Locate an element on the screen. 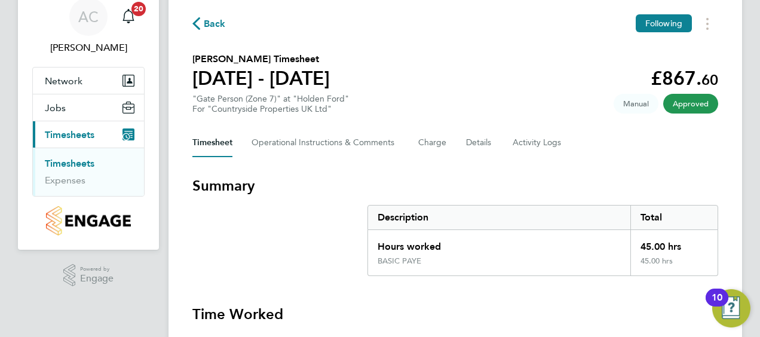 This screenshot has width=760, height=337. div: 10 is located at coordinates (717, 305).